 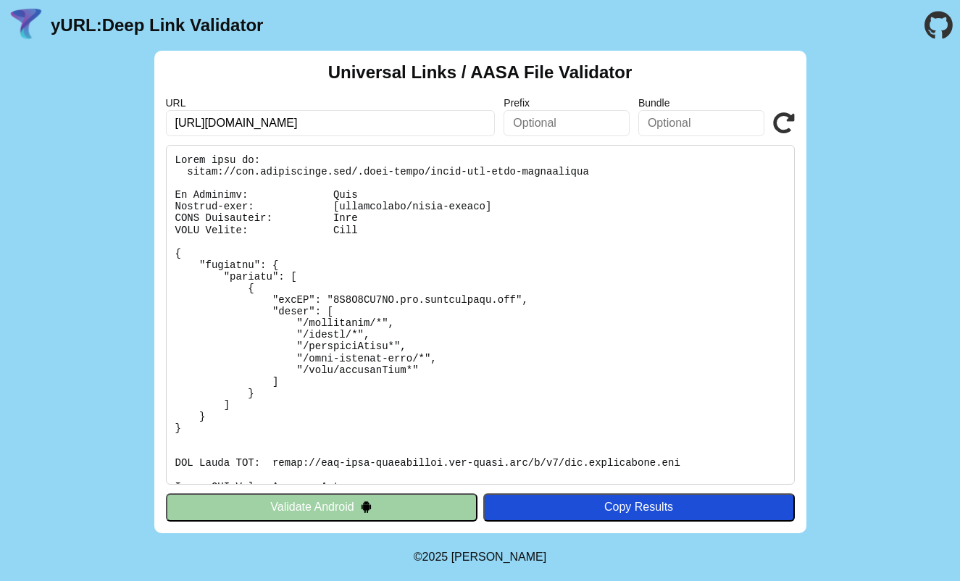 What do you see at coordinates (639, 507) in the screenshot?
I see `div: Copy Results` at bounding box center [639, 507].